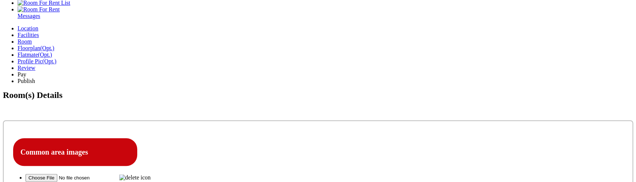 The height and width of the screenshot is (182, 636). Describe the element at coordinates (26, 67) in the screenshot. I see `span: Review` at that location.